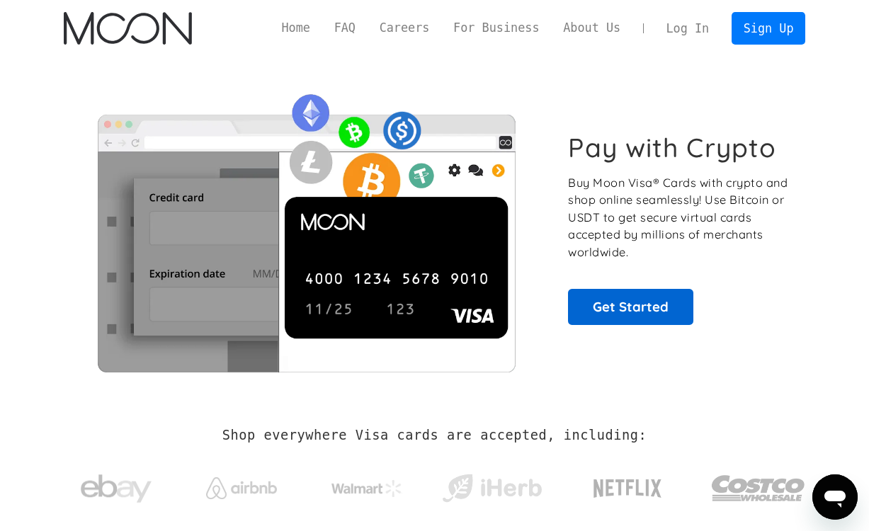 This screenshot has height=531, width=869. I want to click on a: Walmart, so click(366, 485).